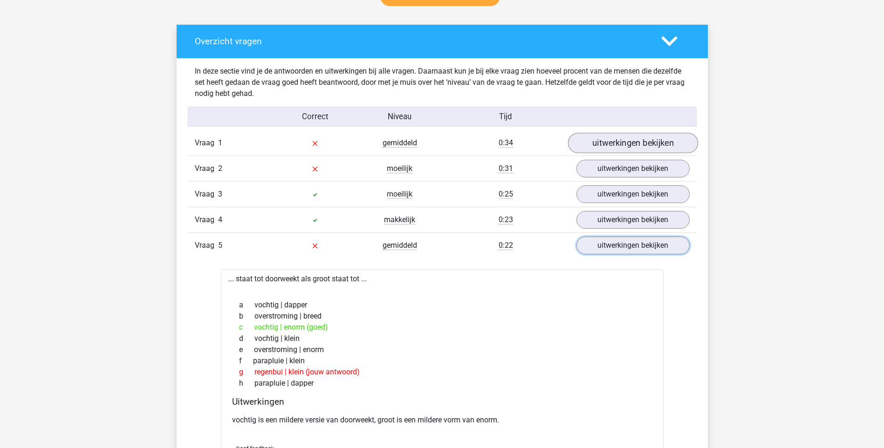  What do you see at coordinates (246, 328) in the screenshot?
I see `span: c` at bounding box center [246, 328].